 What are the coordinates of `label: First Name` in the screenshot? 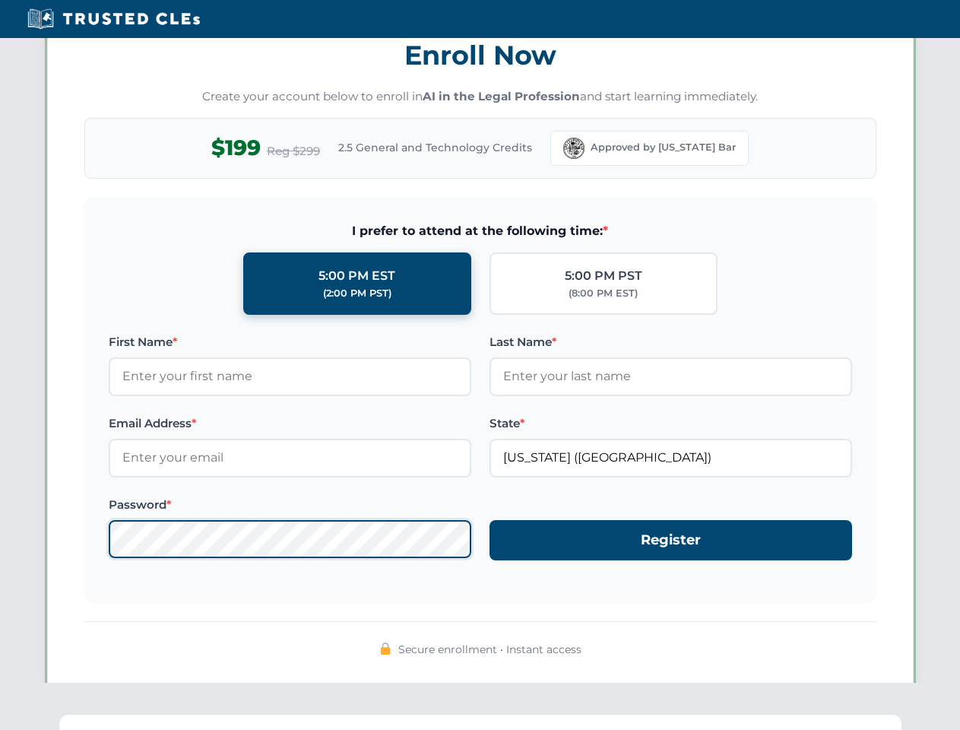 It's located at (290, 342).